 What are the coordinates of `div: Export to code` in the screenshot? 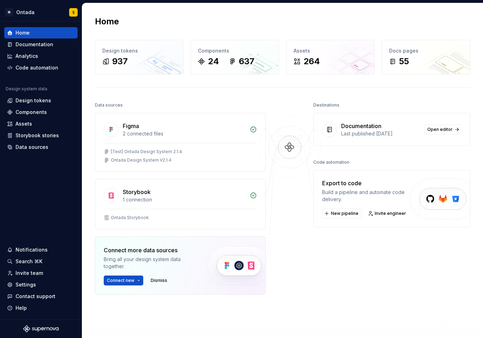 It's located at (366, 183).